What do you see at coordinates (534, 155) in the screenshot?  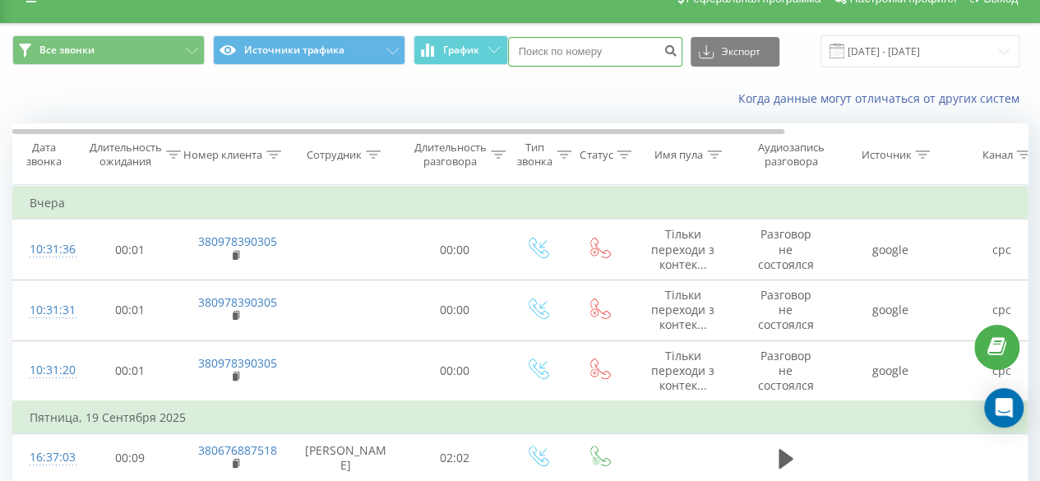 I see `div: Тип звонка` at bounding box center [534, 155].